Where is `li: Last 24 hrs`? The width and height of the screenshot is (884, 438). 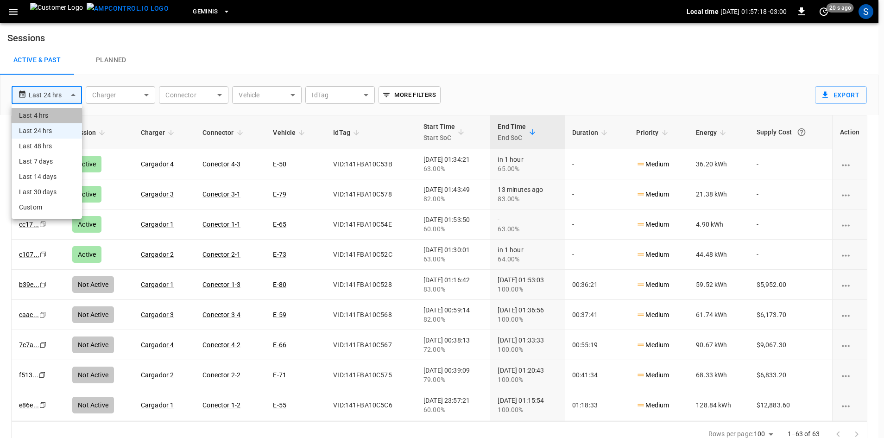
li: Last 24 hrs is located at coordinates (47, 131).